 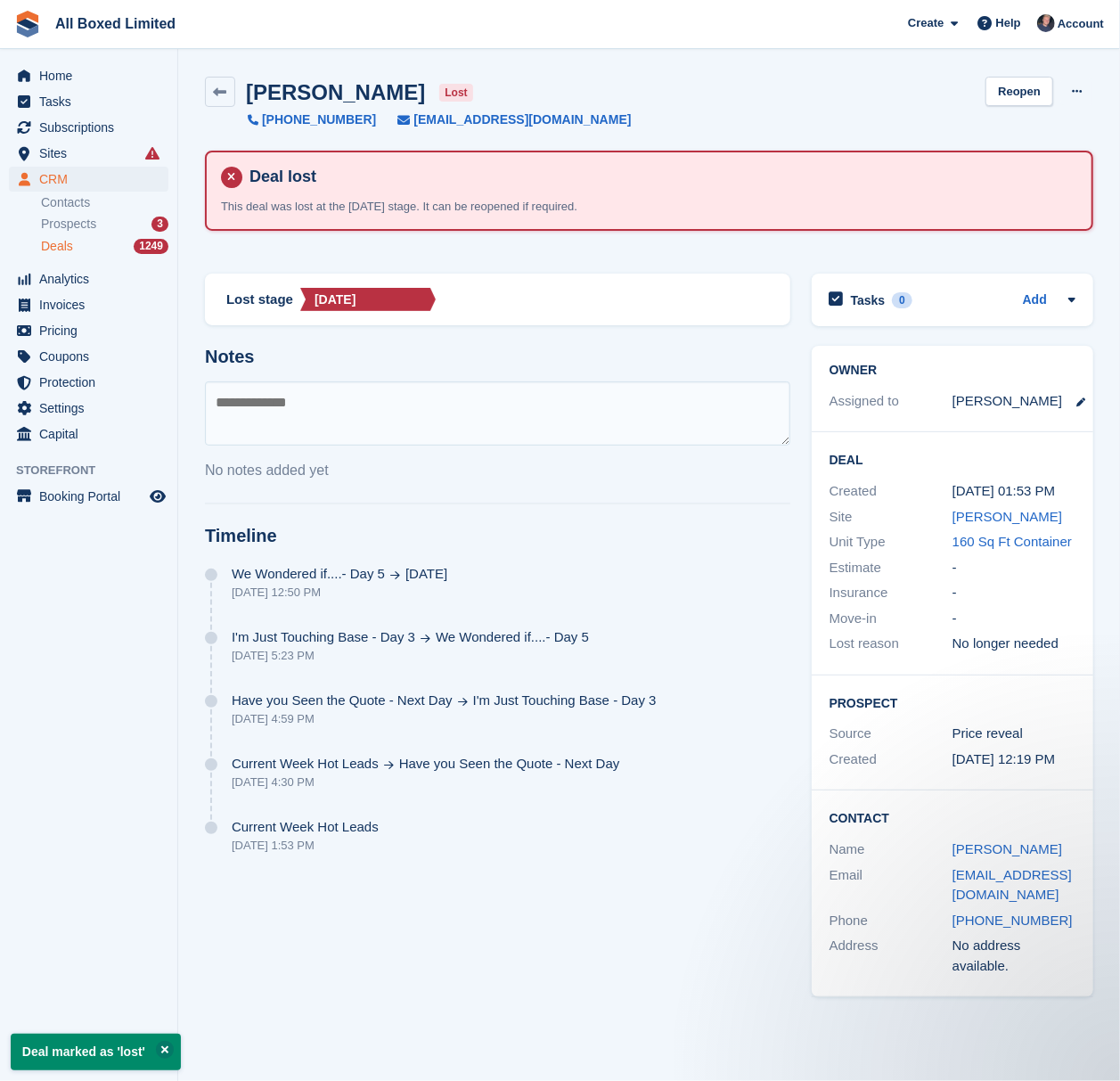 I want to click on img: Dan Goss, so click(x=1047, y=23).